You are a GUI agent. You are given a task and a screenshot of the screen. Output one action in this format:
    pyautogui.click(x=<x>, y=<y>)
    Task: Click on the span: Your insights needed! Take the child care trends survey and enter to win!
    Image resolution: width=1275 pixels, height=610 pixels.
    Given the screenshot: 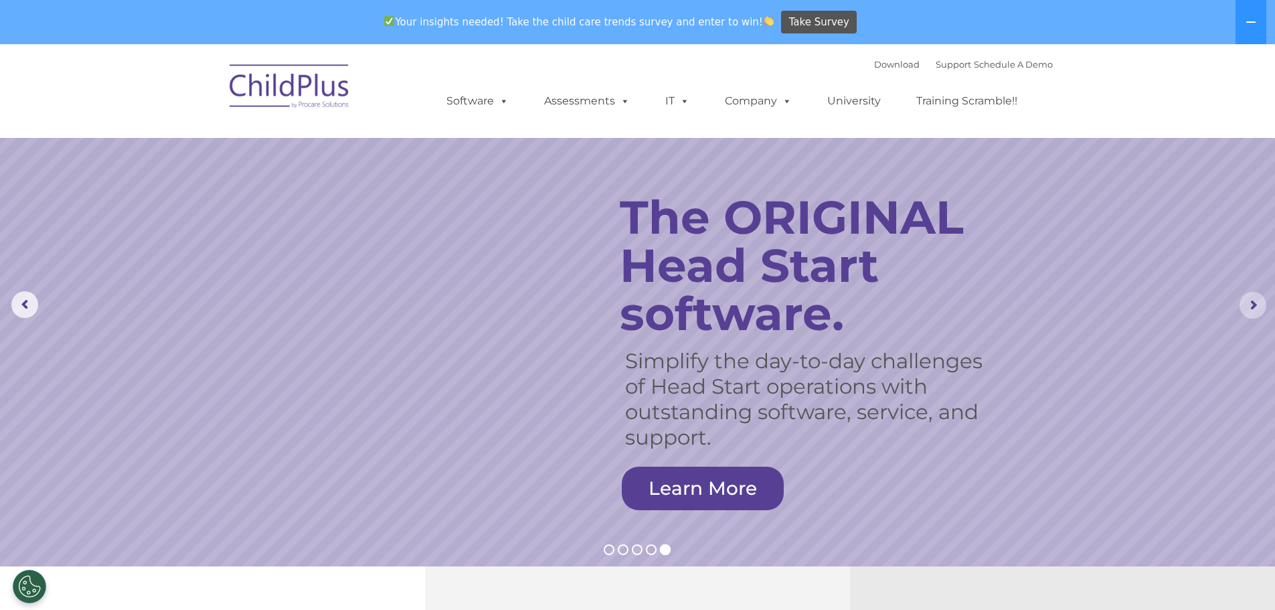 What is the action you would take?
    pyautogui.click(x=579, y=21)
    